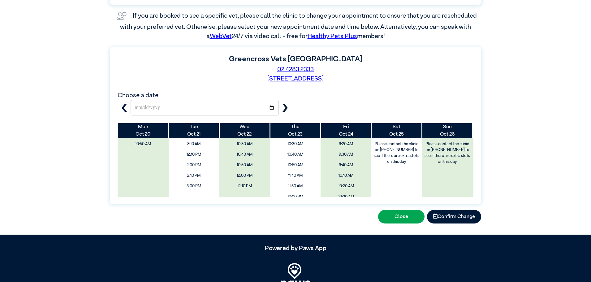 This screenshot has width=591, height=282. I want to click on span: 02 4283 2333, so click(296, 69).